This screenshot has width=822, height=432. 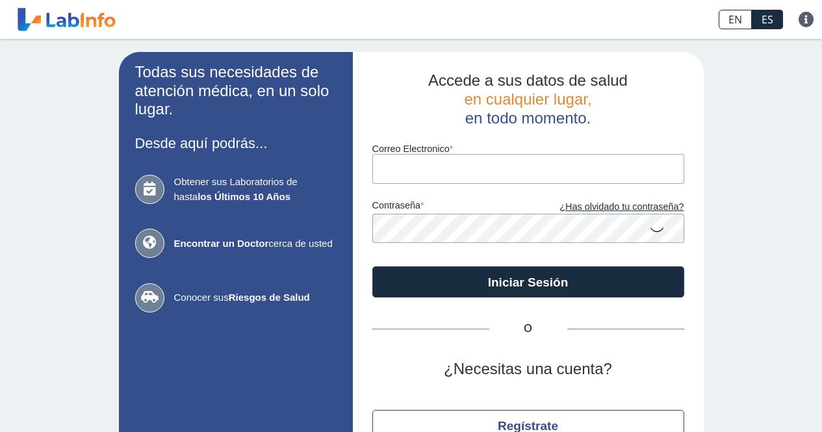 I want to click on h2: Todas sus necesidades de atención médica, en un solo lugar., so click(x=236, y=91).